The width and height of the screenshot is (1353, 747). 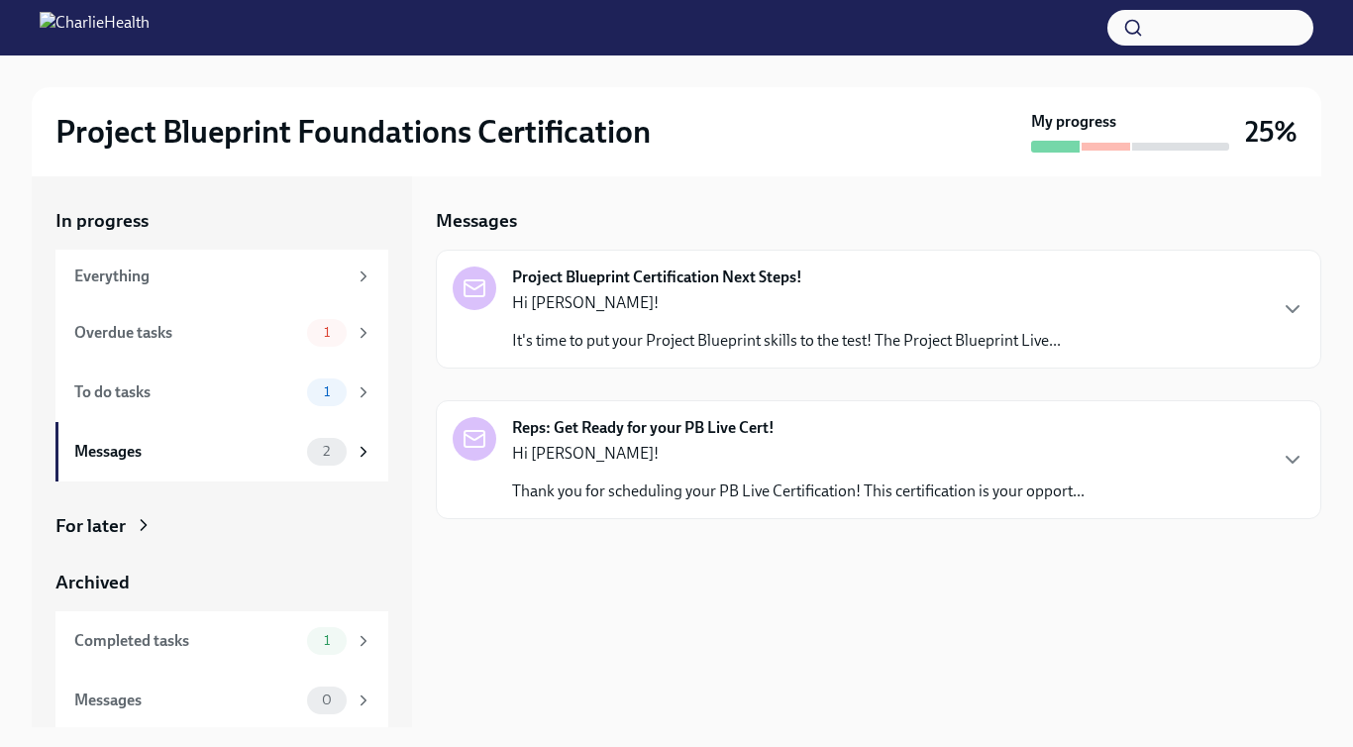 What do you see at coordinates (327, 699) in the screenshot?
I see `span: 0` at bounding box center [327, 699].